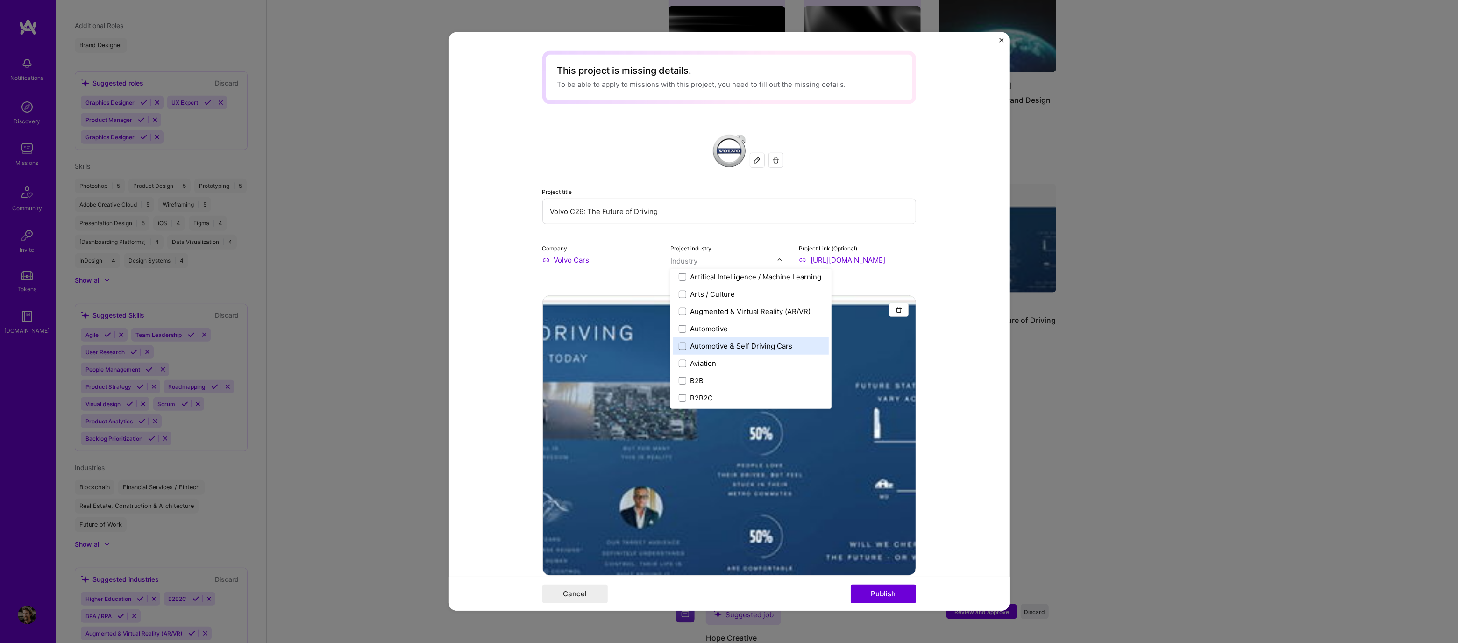 The image size is (1458, 643). Describe the element at coordinates (555, 248) in the screenshot. I see `label: Company` at that location.